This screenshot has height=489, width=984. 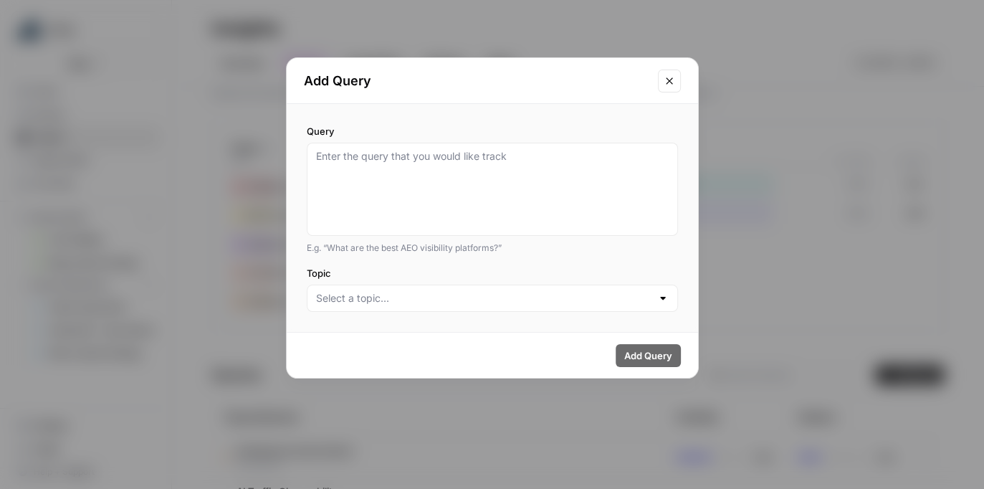 I want to click on span: Add Query, so click(x=648, y=356).